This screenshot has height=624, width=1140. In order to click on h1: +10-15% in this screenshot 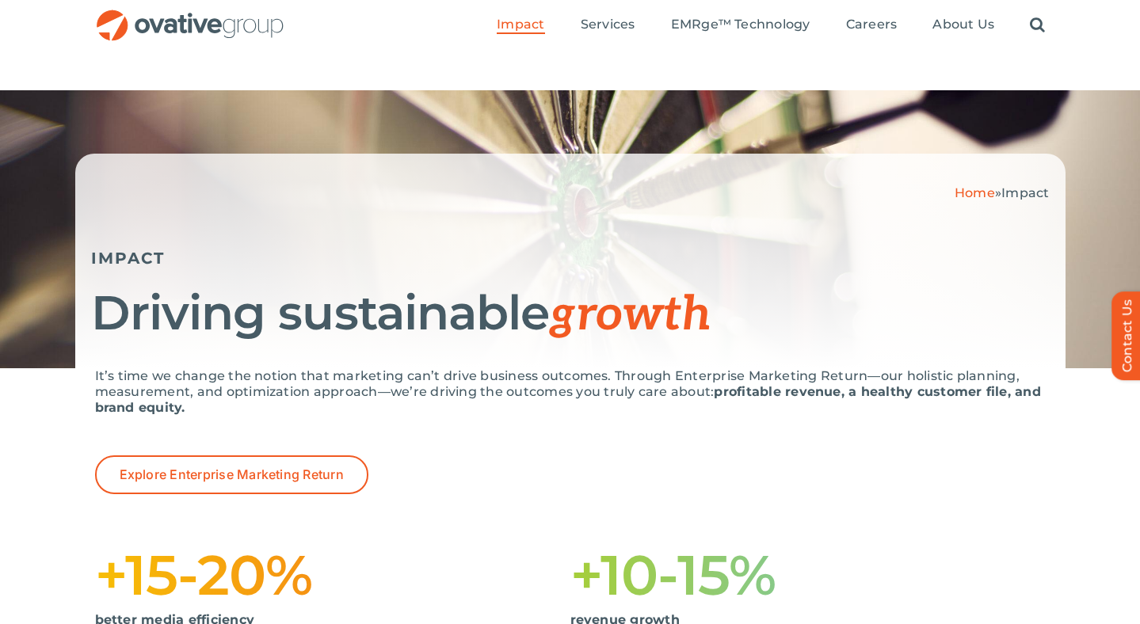, I will do `click(808, 575)`.